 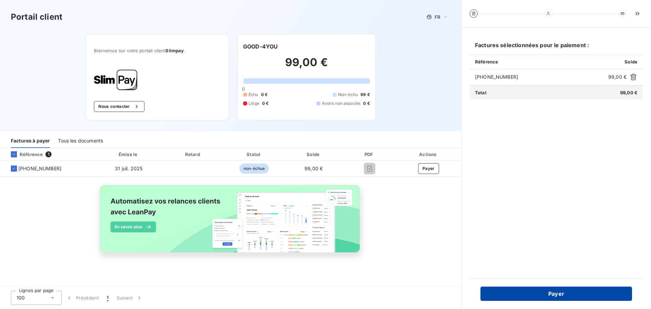 I want to click on span: 99 €, so click(x=365, y=95).